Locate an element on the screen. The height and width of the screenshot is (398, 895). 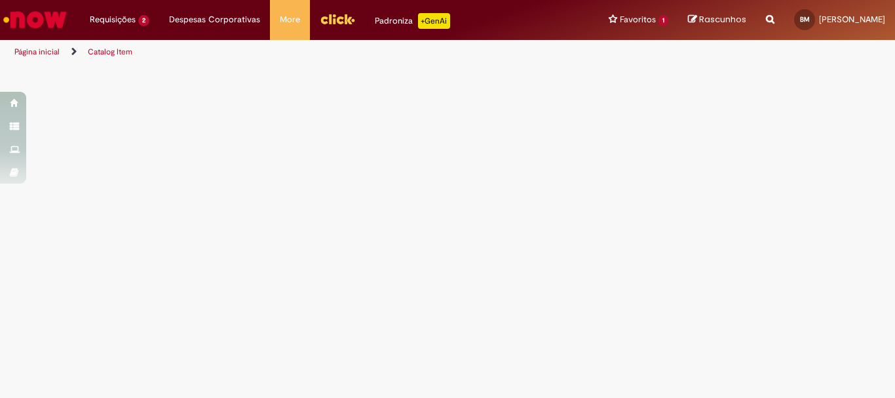
span: 1 is located at coordinates (663, 20).